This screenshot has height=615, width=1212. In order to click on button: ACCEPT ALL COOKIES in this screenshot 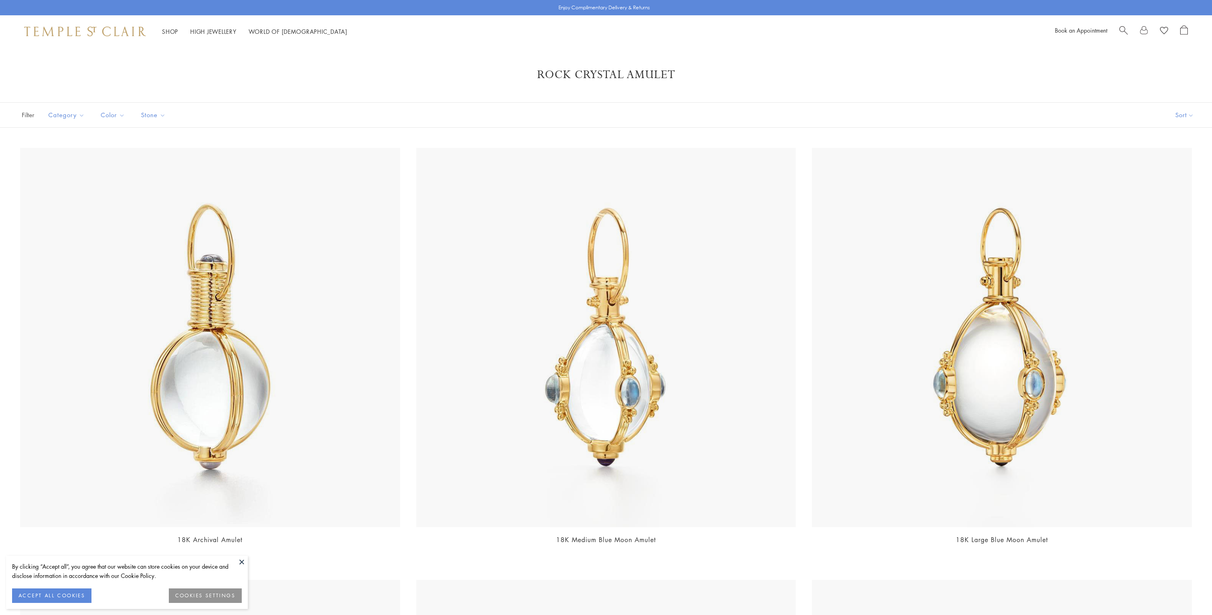, I will do `click(52, 596)`.